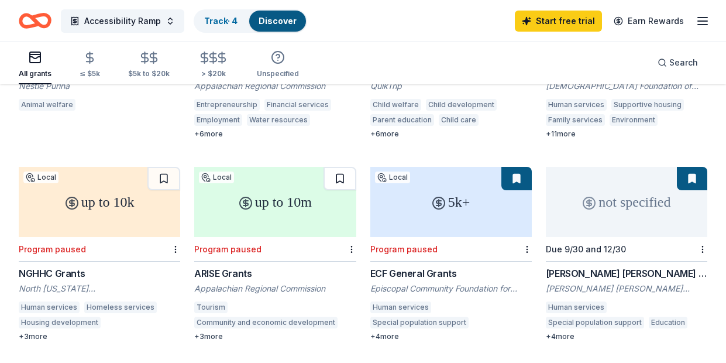 This screenshot has width=726, height=363. Describe the element at coordinates (626, 134) in the screenshot. I see `div: + 11 more` at that location.